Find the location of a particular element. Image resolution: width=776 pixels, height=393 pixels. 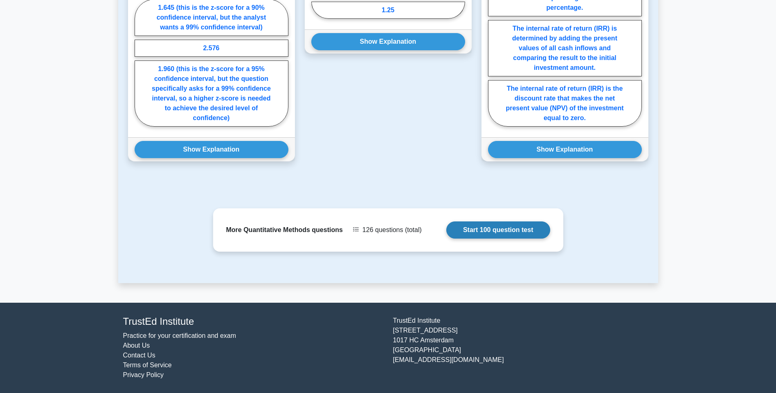

a: Practice for your certification and exam is located at coordinates (180, 336).